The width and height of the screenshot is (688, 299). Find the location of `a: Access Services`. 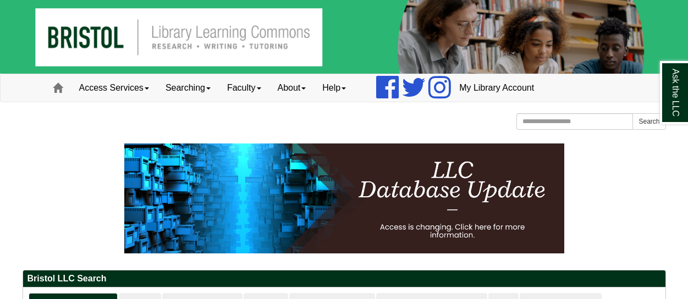

a: Access Services is located at coordinates (114, 88).